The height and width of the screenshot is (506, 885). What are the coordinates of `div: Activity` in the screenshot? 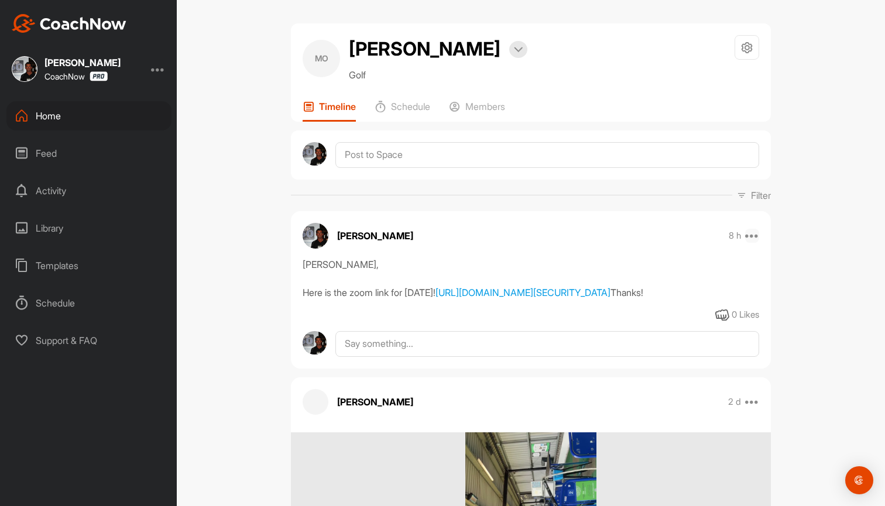 It's located at (89, 191).